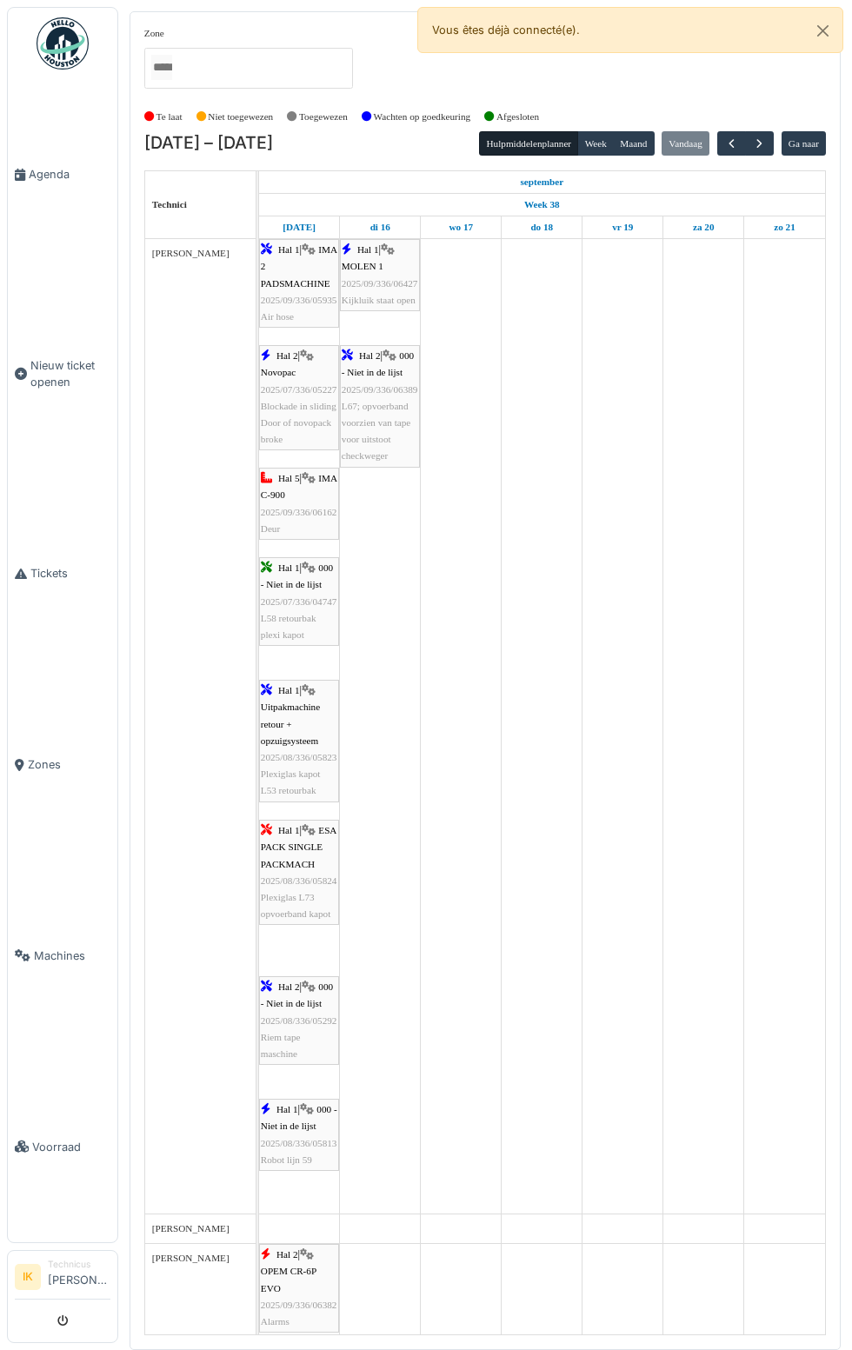  Describe the element at coordinates (28, 1277) in the screenshot. I see `li: IK` at that location.